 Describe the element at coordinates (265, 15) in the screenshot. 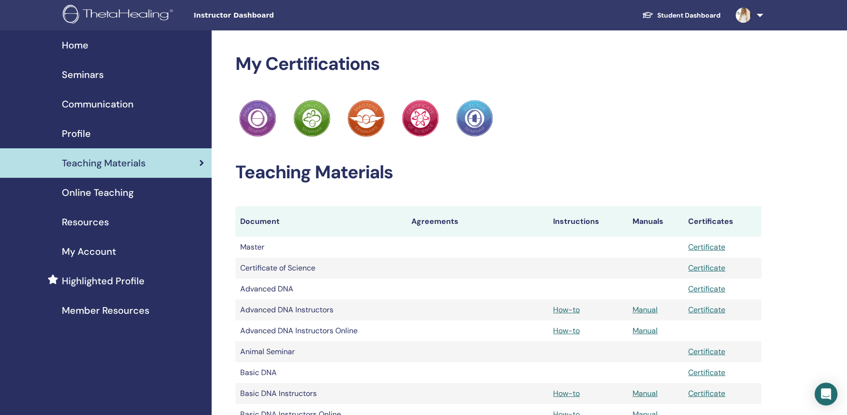

I see `span: Instructor Dashboard` at that location.